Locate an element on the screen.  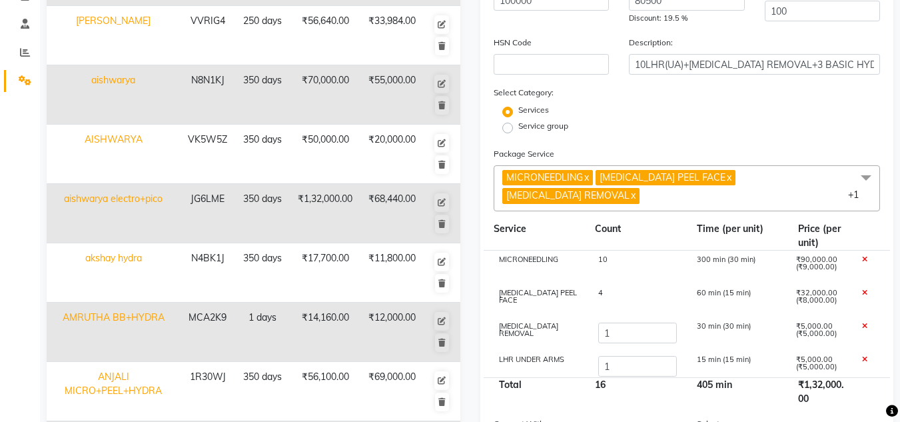
td: ANJALI MICRO+PEEL+HYDRA is located at coordinates (113, 391).